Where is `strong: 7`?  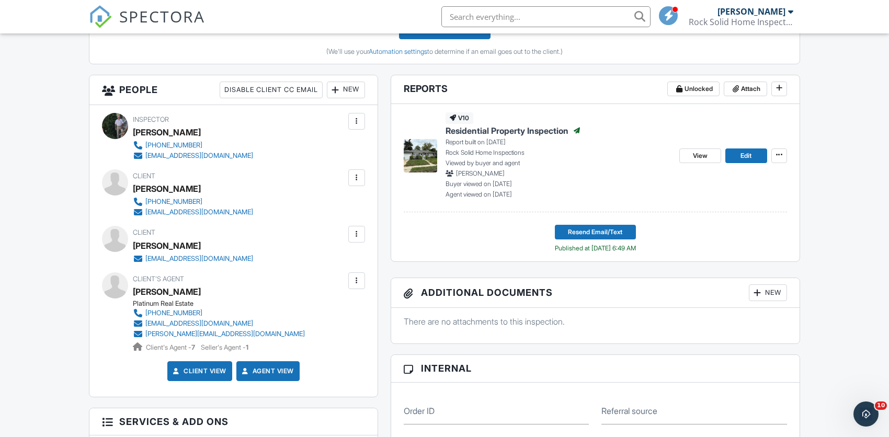 strong: 7 is located at coordinates (193, 347).